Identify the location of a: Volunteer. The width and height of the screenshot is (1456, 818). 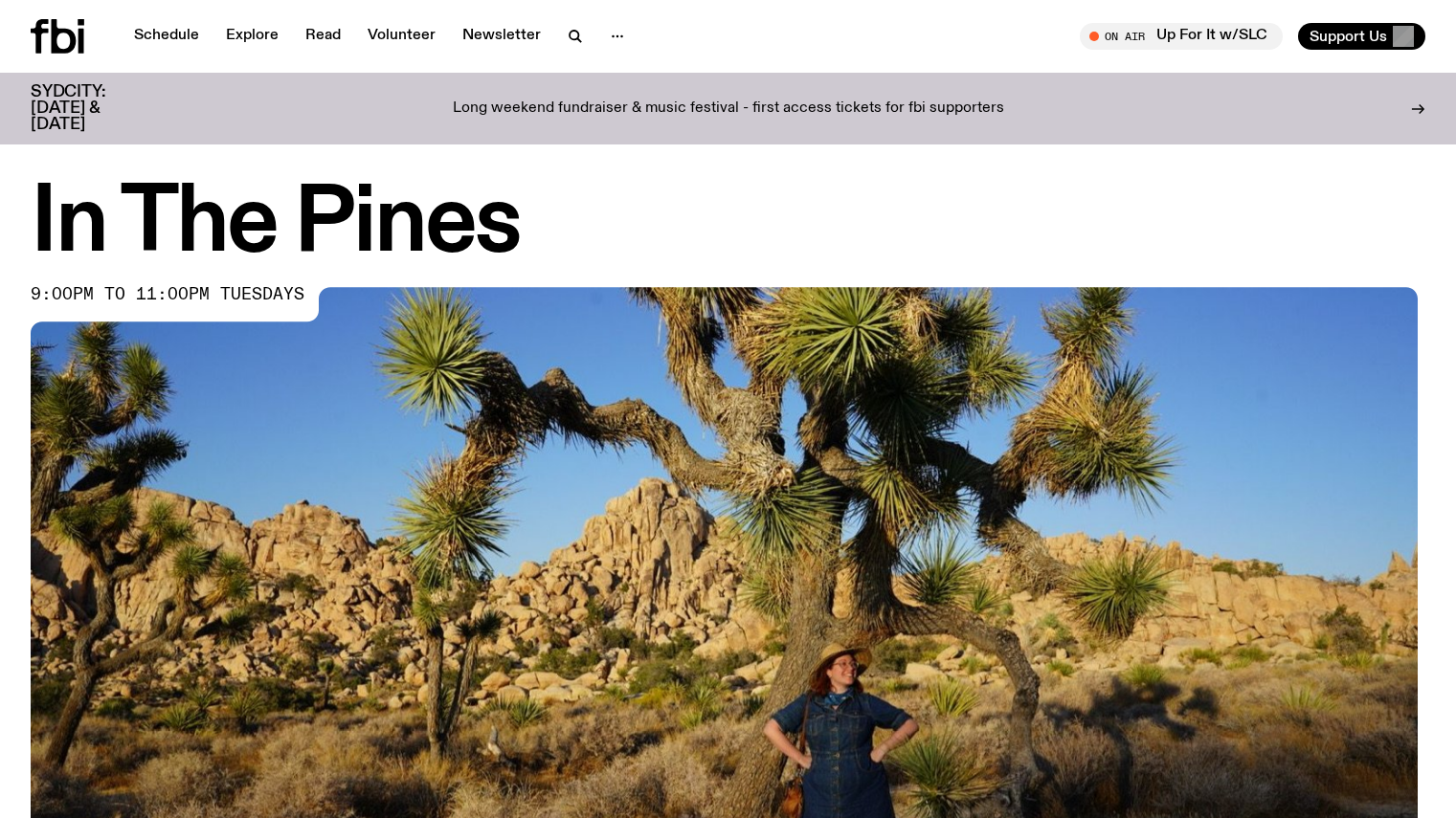
(401, 37).